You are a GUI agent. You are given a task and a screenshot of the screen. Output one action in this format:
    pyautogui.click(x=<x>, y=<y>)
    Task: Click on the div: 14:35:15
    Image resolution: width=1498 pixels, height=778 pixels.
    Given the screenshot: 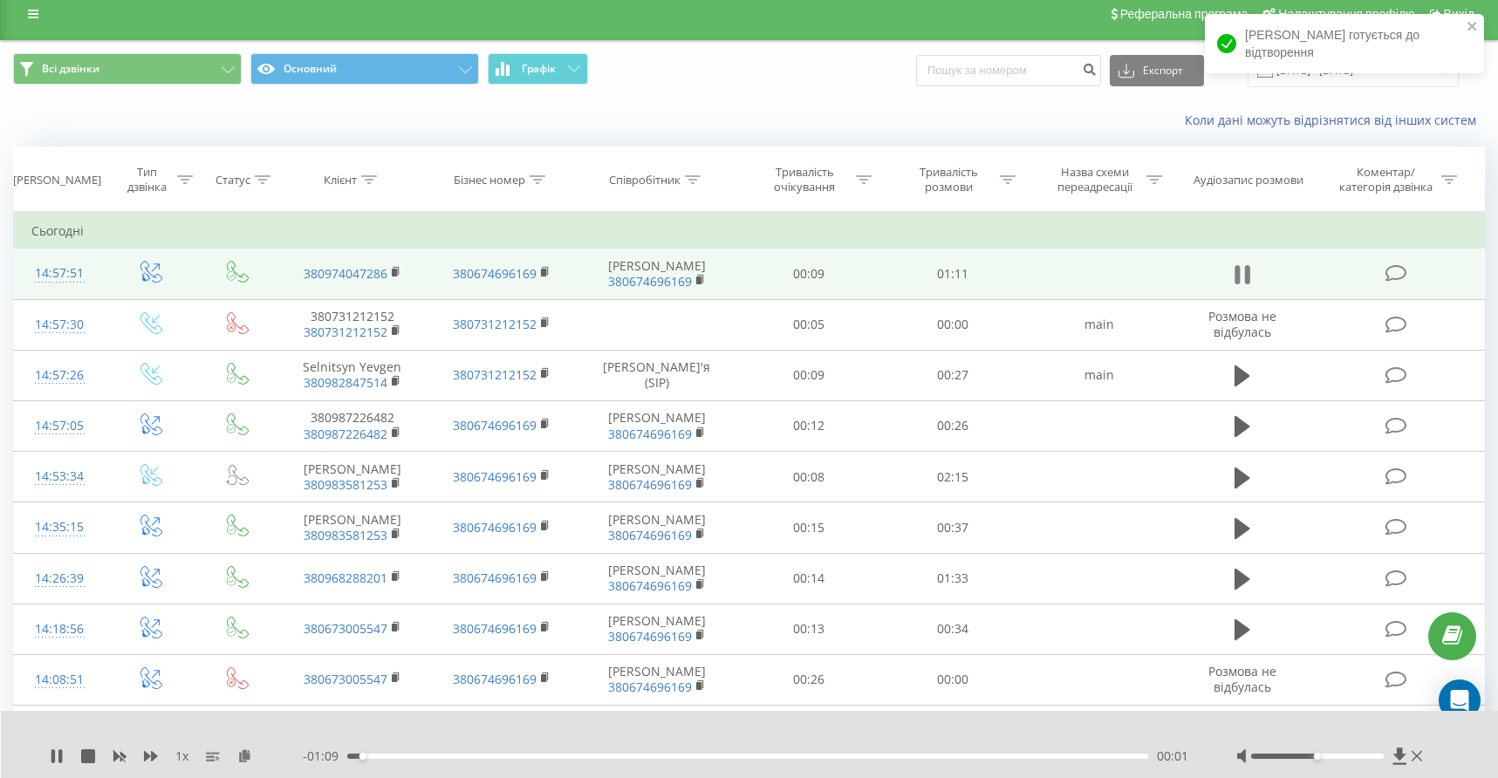 What is the action you would take?
    pyautogui.click(x=59, y=527)
    